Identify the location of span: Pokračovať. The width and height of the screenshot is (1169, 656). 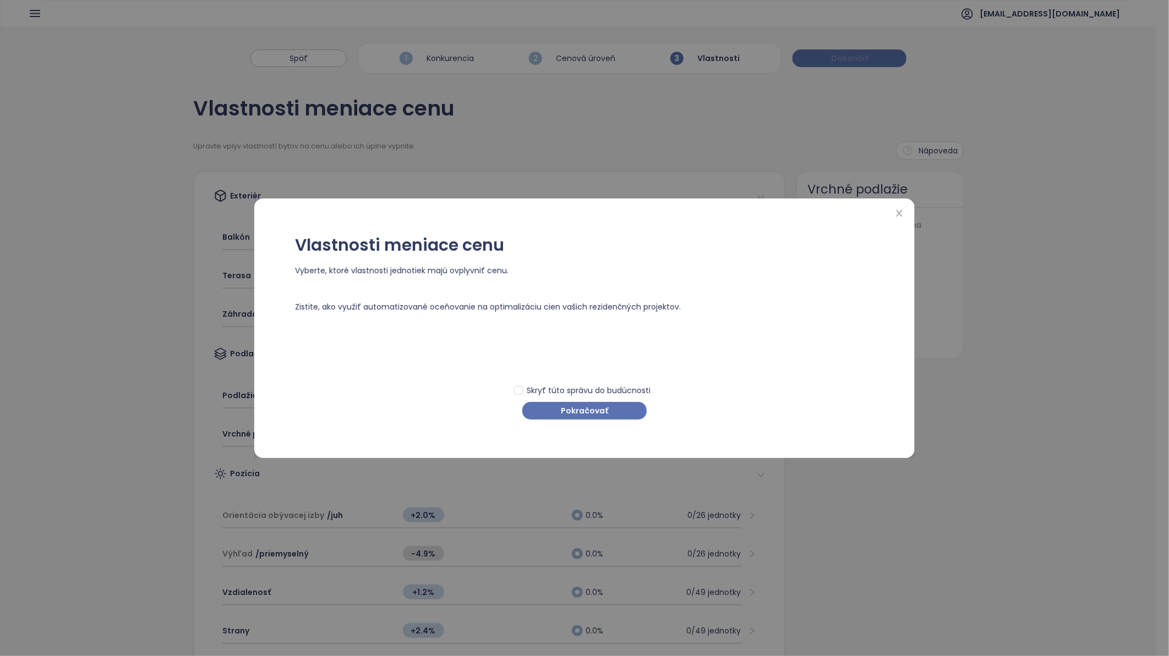
(584, 411).